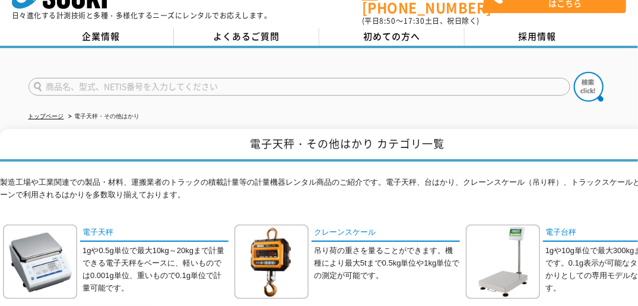 The height and width of the screenshot is (306, 638). Describe the element at coordinates (392, 36) in the screenshot. I see `span: 初めての方へ` at that location.